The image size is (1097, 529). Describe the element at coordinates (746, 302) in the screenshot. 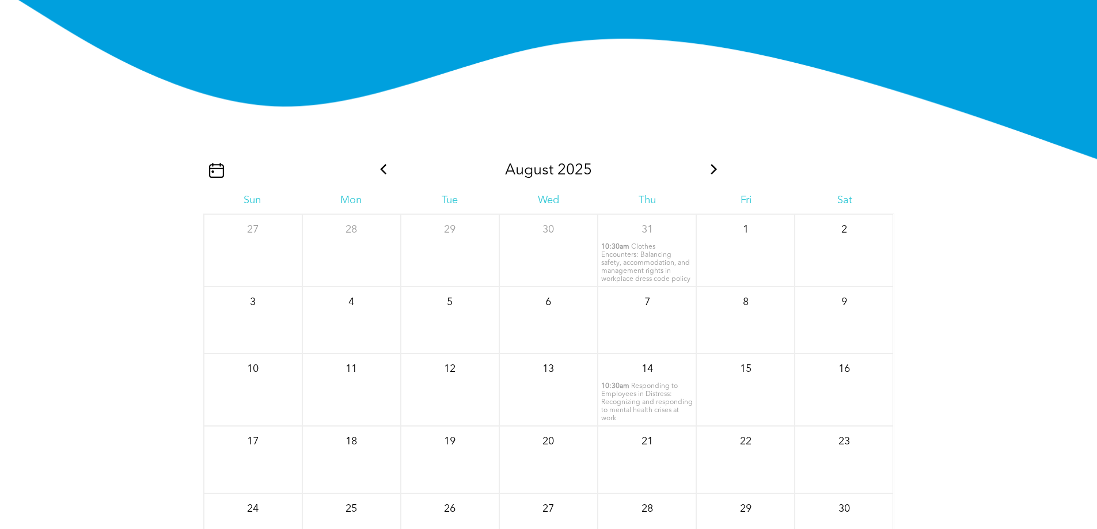

I see `p: 8` at that location.